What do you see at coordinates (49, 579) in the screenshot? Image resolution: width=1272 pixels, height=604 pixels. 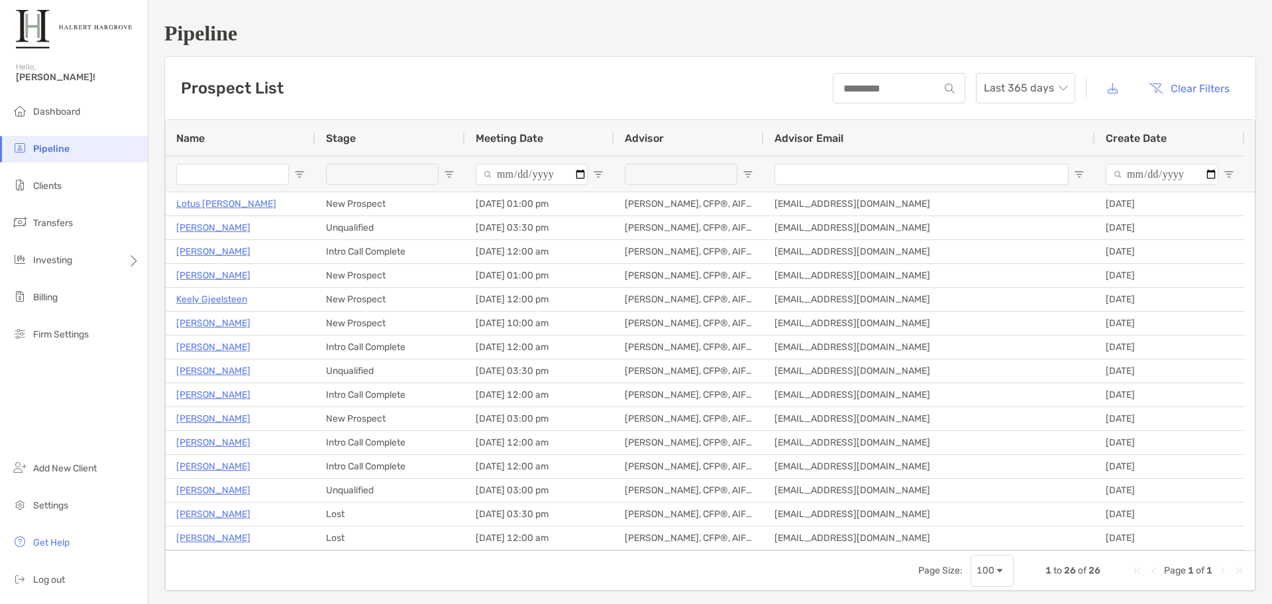 I see `span: Log out` at bounding box center [49, 579].